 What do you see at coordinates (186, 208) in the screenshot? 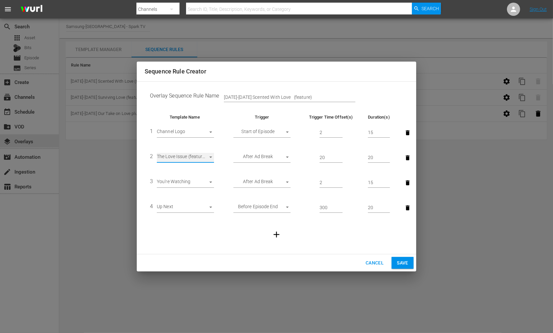
I see `div: Up Next` at bounding box center [186, 208].